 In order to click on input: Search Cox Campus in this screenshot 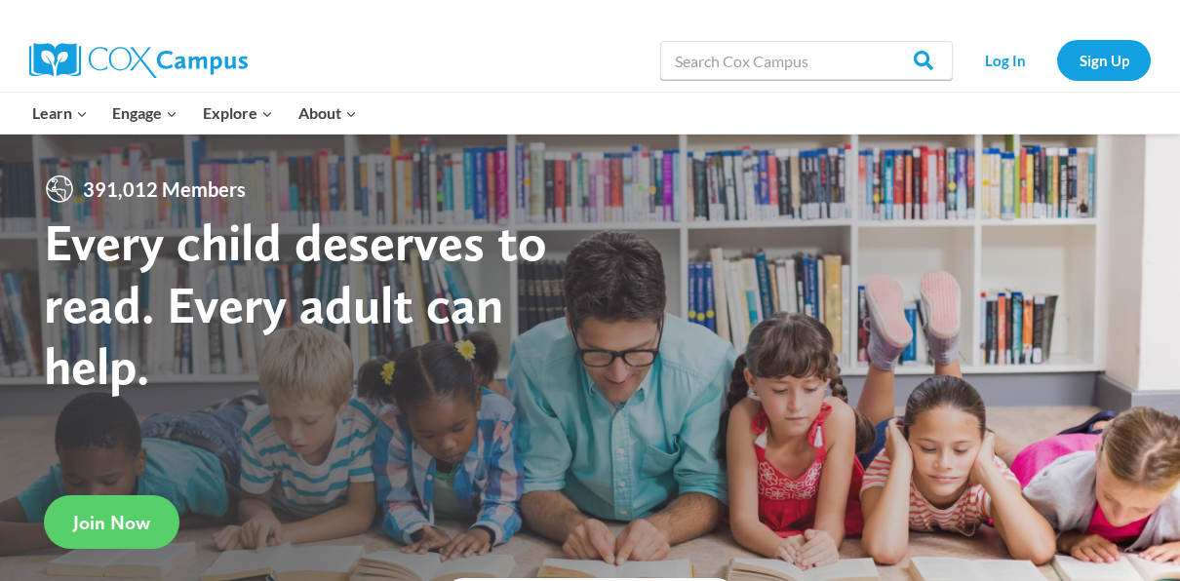, I will do `click(806, 60)`.